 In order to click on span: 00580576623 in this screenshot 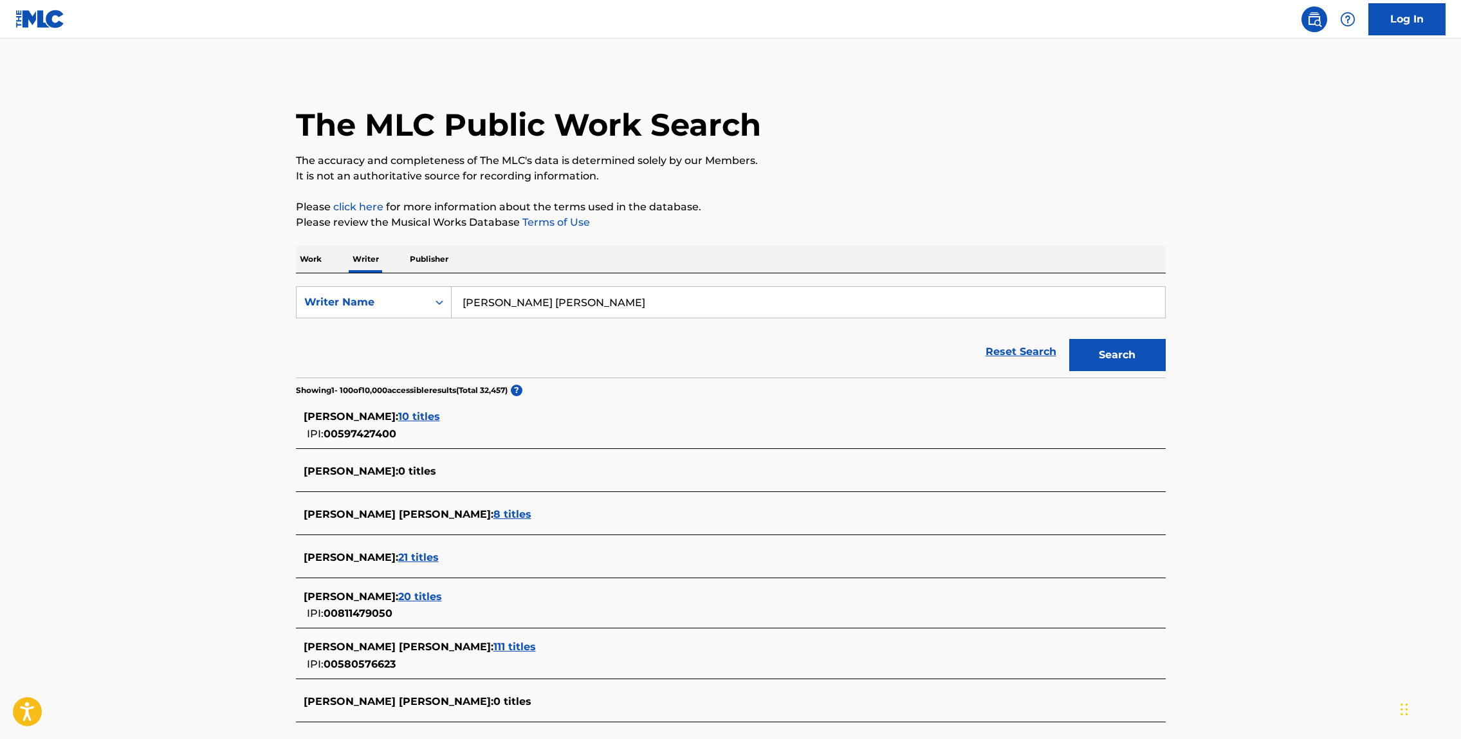, I will do `click(360, 664)`.